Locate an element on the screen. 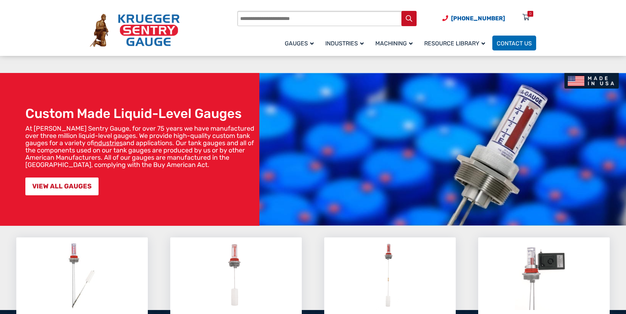  a: Phone Number (920) 434-8860 is located at coordinates (474, 18).